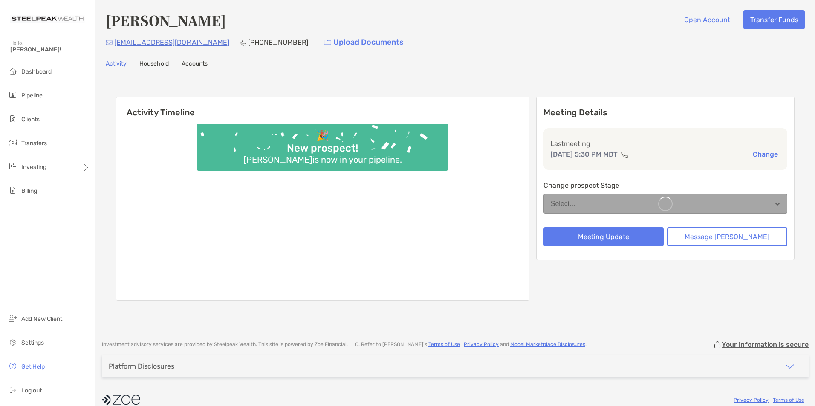 This screenshot has height=406, width=815. Describe the element at coordinates (665, 144) in the screenshot. I see `p: Last meeting` at that location.